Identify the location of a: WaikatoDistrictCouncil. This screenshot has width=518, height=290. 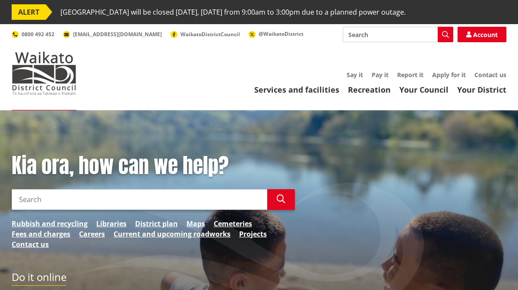
(205, 34).